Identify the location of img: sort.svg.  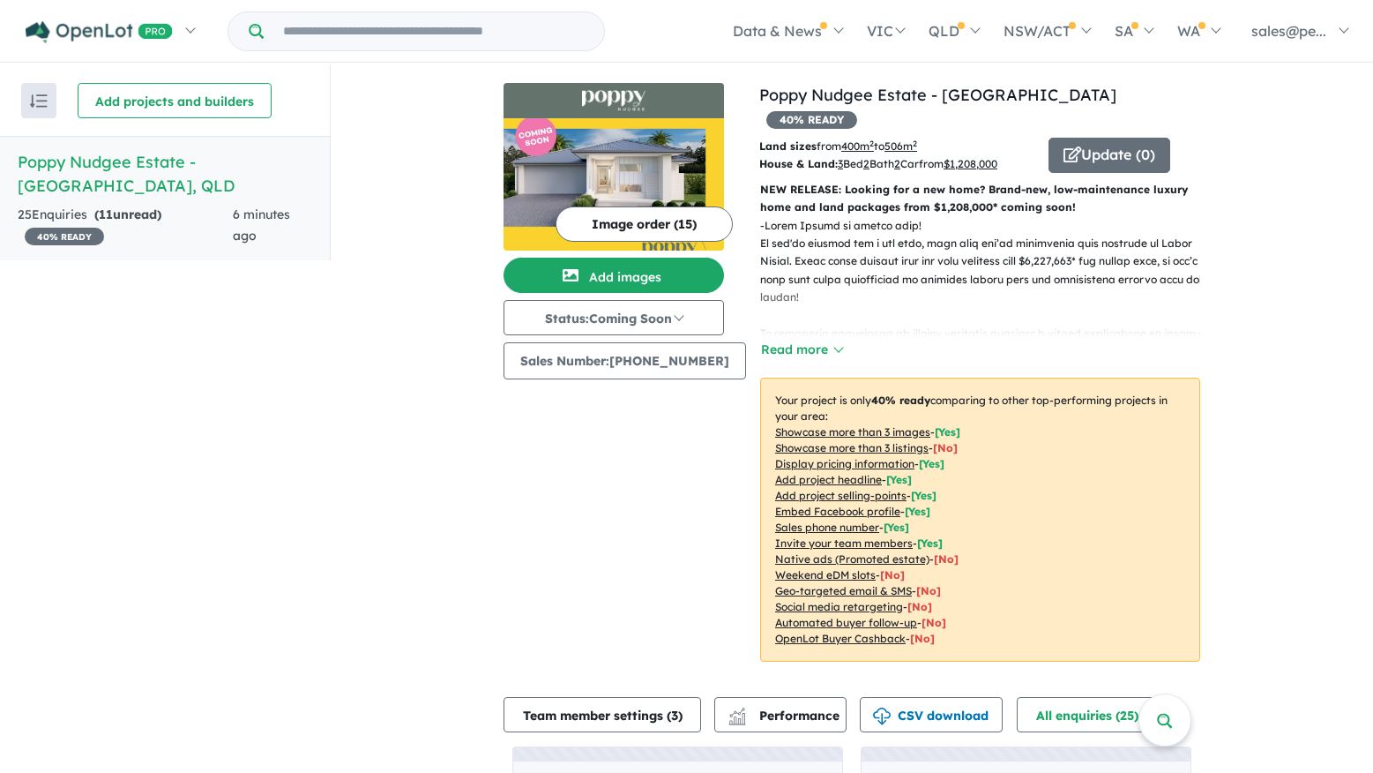
(39, 101).